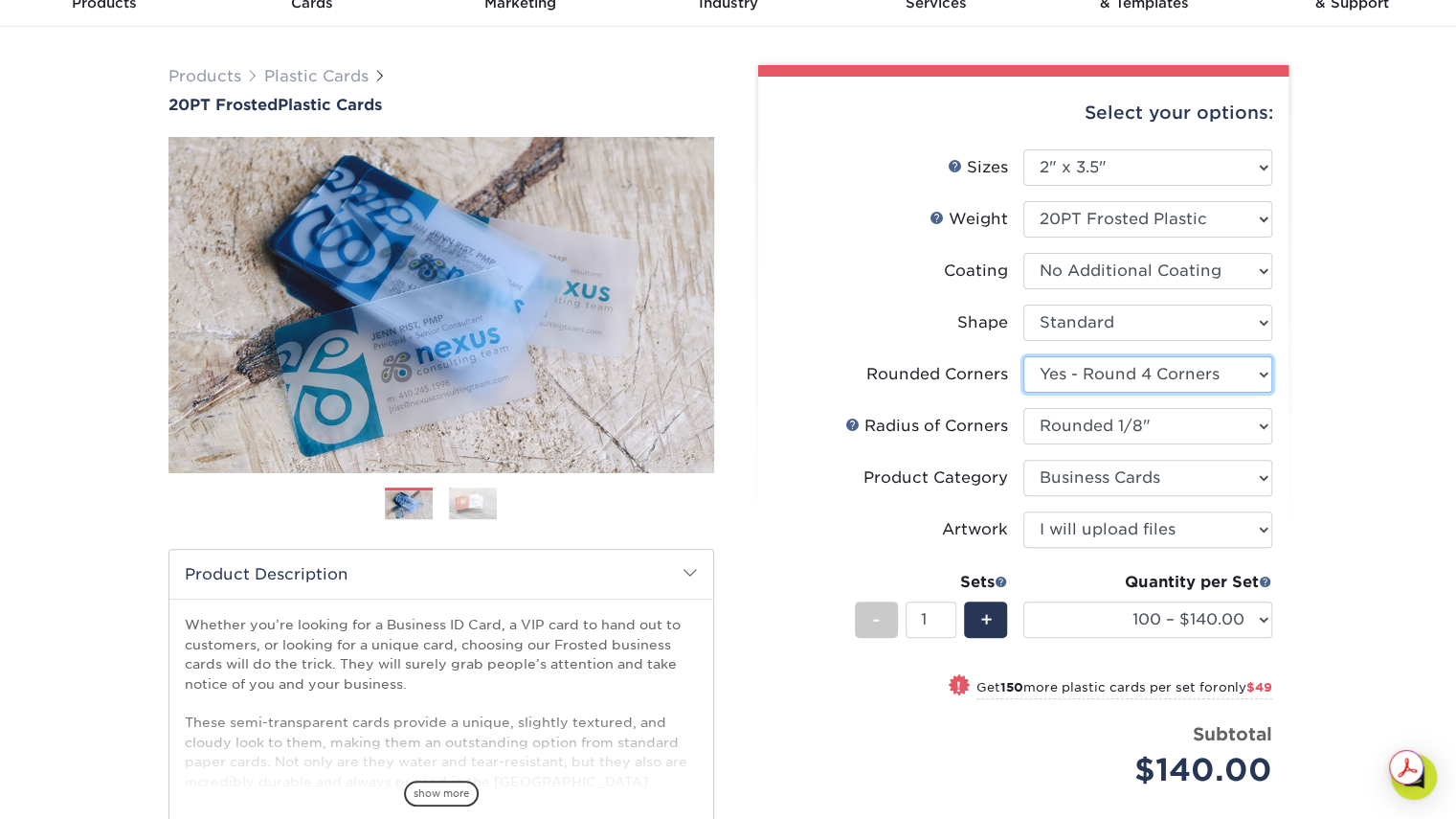  I want to click on span: 20PT Frosted, so click(224, 104).